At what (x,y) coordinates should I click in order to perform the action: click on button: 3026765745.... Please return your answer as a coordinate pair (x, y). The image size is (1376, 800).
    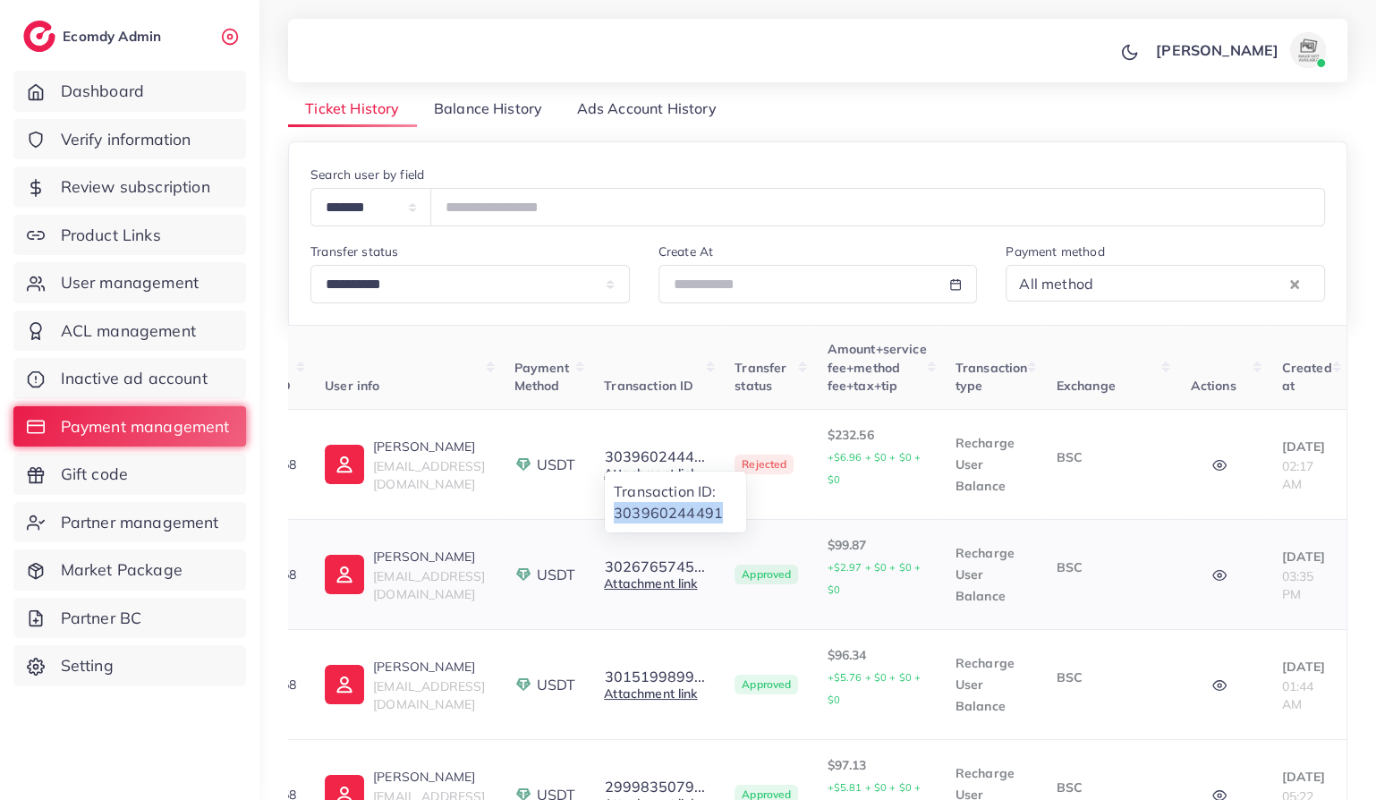
    Looking at the image, I should click on (655, 566).